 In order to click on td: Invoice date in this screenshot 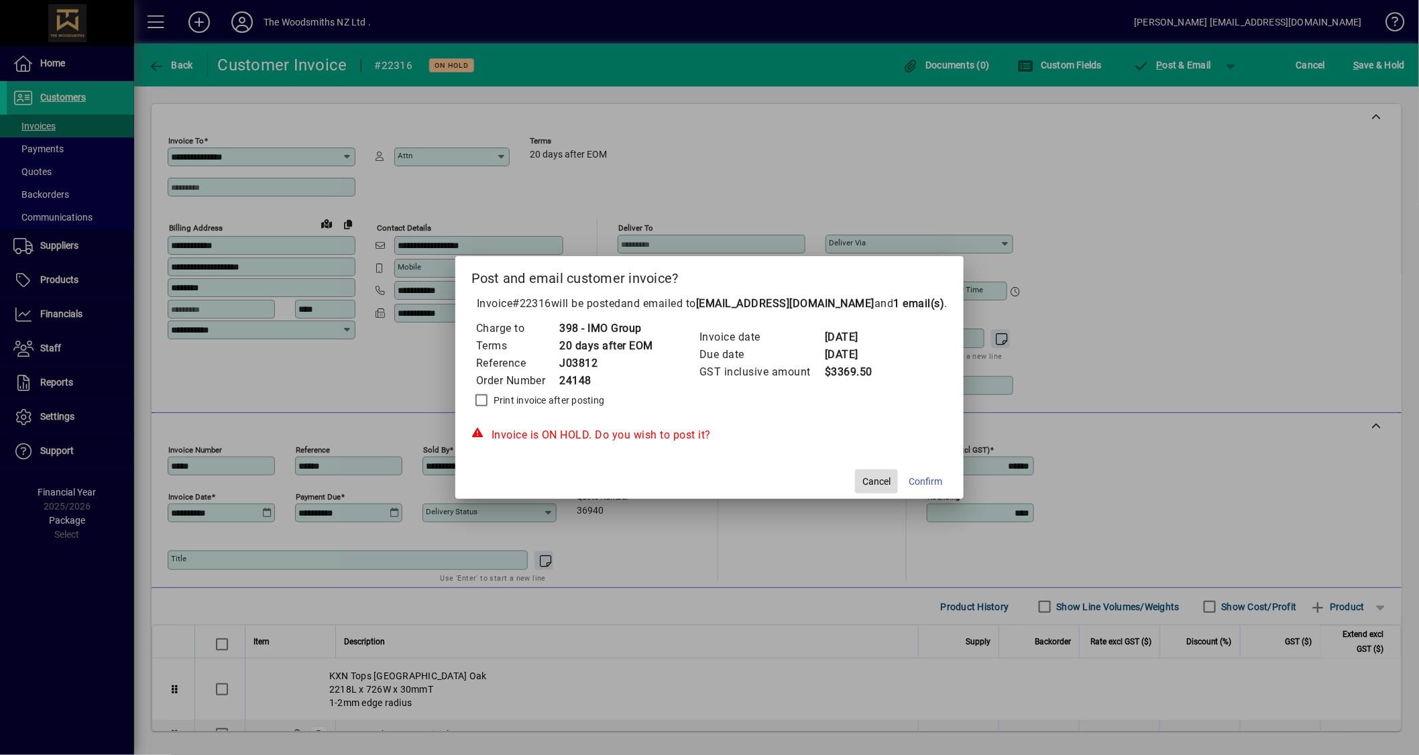, I will do `click(761, 337)`.